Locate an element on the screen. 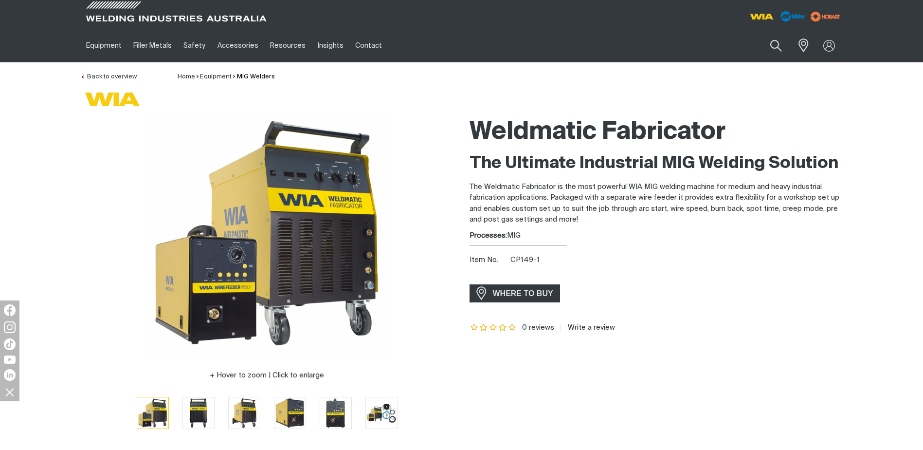  a: Contact is located at coordinates (368, 45).